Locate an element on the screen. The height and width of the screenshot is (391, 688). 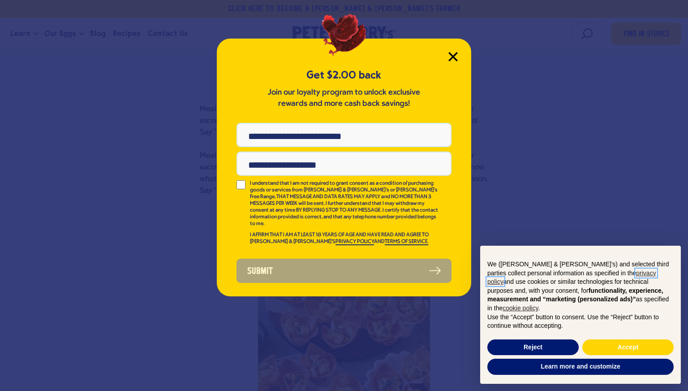
h5: Get $2.00 back is located at coordinates (344, 75).